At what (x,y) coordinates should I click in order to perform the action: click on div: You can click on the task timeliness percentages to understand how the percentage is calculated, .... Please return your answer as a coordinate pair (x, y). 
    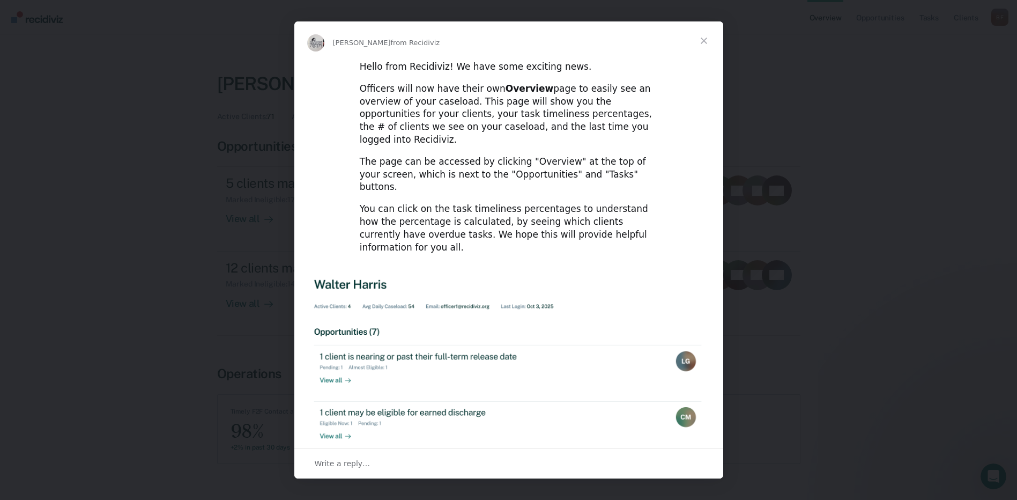
    Looking at the image, I should click on (509, 228).